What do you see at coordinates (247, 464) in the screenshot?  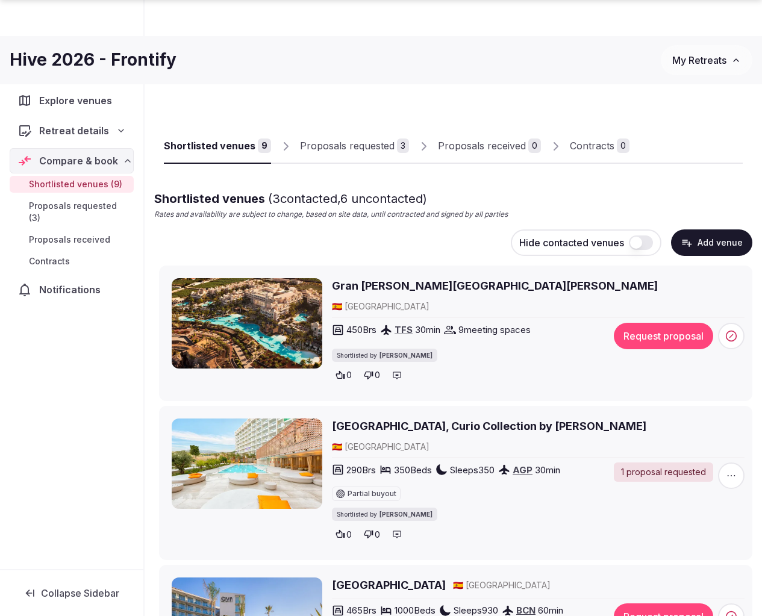 I see `img: Higueron Hotel Malaga, Curio Collection by Hilton` at bounding box center [247, 464].